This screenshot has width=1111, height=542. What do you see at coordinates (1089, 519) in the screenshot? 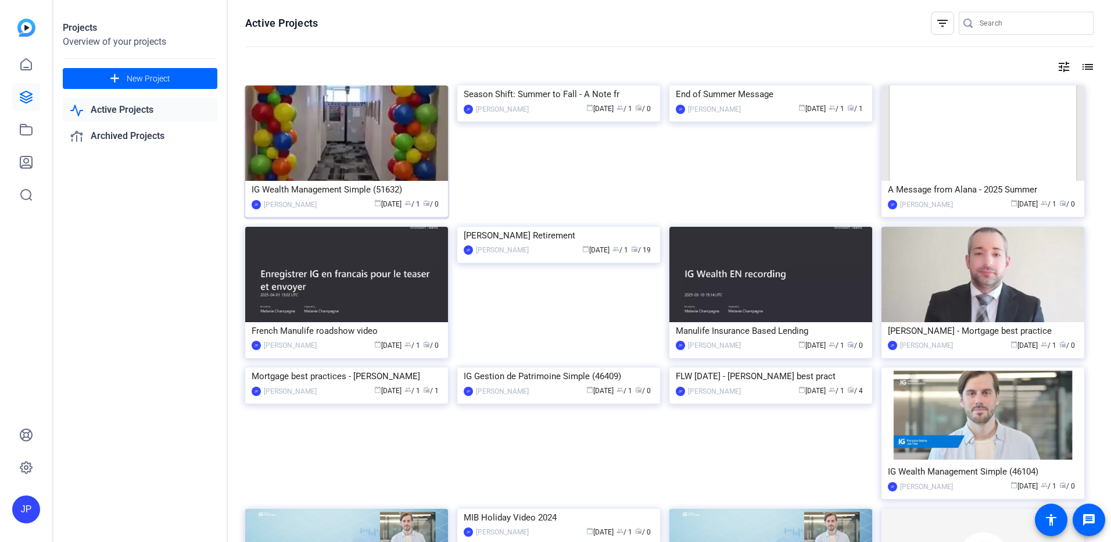
I see `mat-icon: message` at bounding box center [1089, 519].